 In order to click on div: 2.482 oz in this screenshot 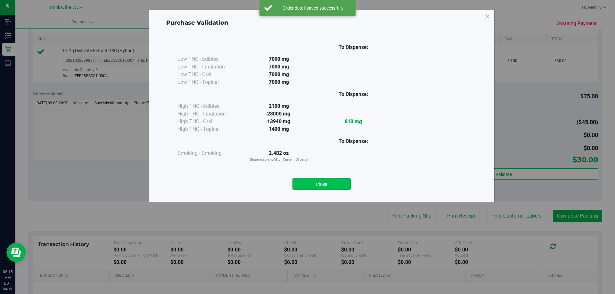, I will do `click(279, 156)`.